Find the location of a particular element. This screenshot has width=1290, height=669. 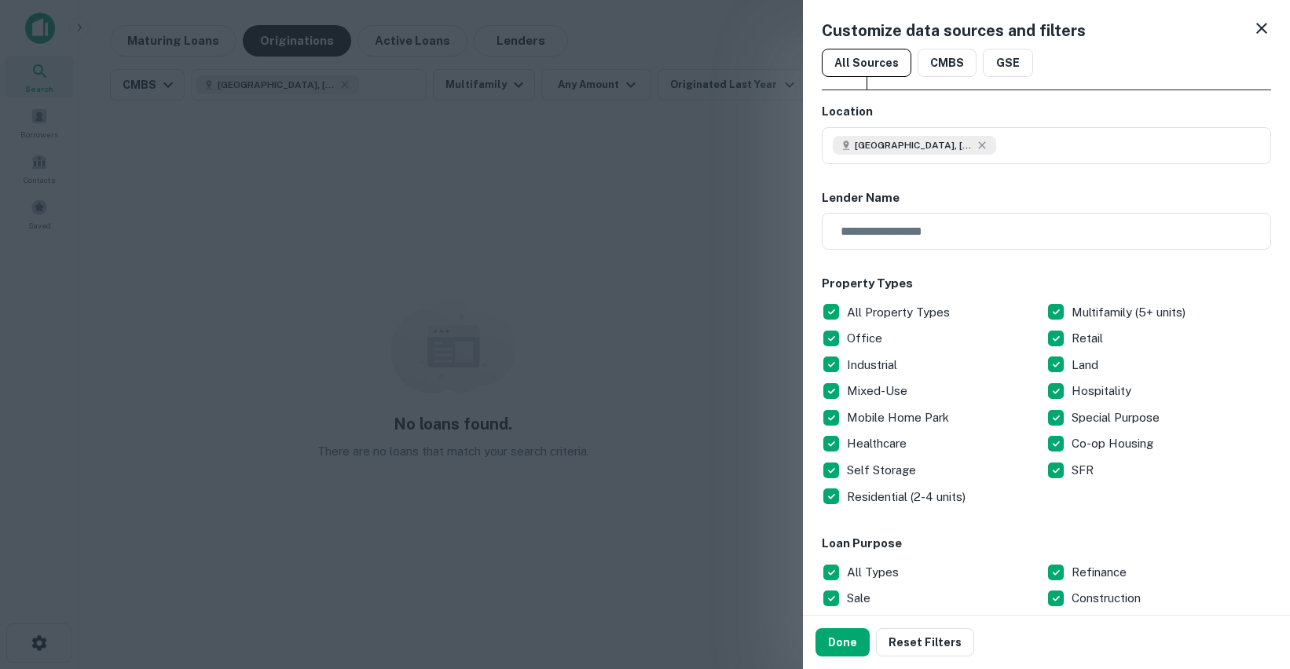

h6: Lender Name is located at coordinates (1046, 198).